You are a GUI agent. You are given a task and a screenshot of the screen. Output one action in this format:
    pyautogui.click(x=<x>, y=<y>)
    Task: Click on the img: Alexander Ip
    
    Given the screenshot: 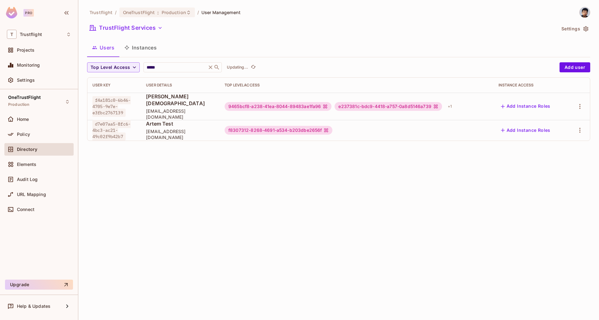 What is the action you would take?
    pyautogui.click(x=584, y=12)
    